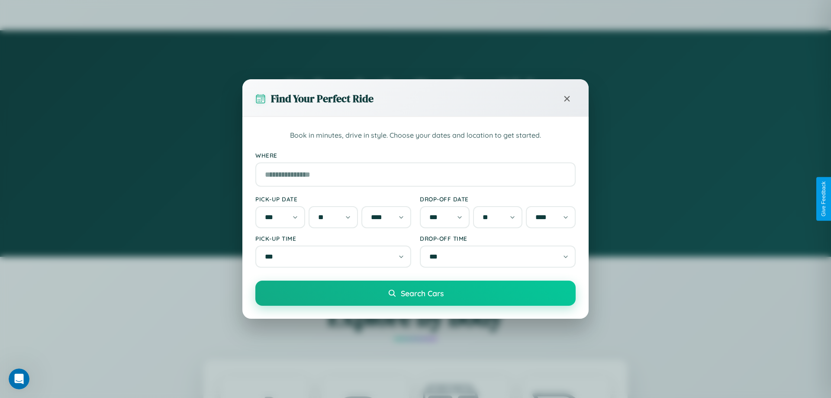 This screenshot has width=831, height=398. Describe the element at coordinates (498, 238) in the screenshot. I see `label: Drop-off Time` at that location.